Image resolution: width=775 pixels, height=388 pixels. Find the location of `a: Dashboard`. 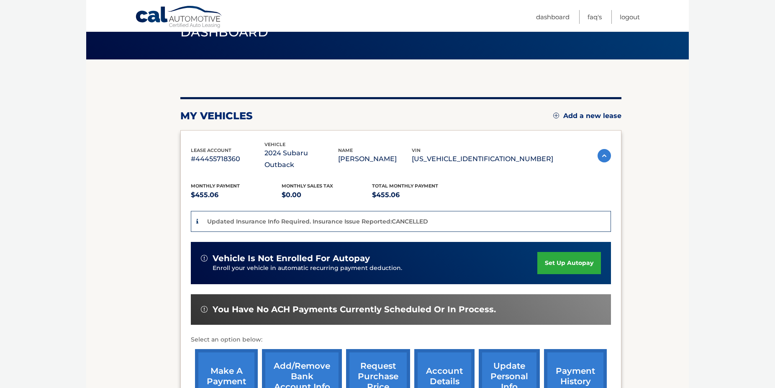

a: Dashboard is located at coordinates (553, 17).